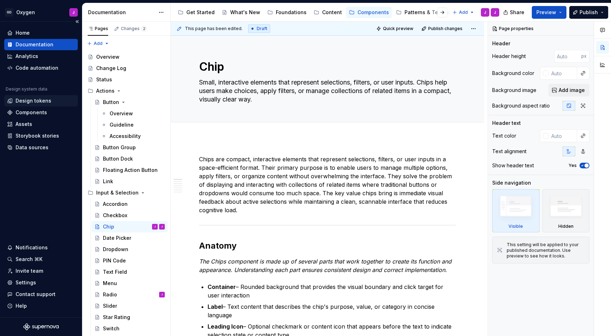 This screenshot has width=611, height=336. What do you see at coordinates (41, 294) in the screenshot?
I see `button: Contact support` at bounding box center [41, 294].